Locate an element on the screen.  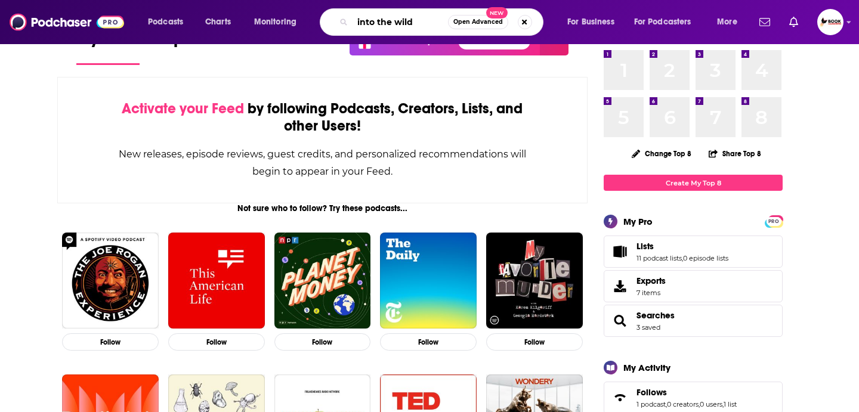
div: Not sure who to follow? Try these podcasts... is located at coordinates (322, 208).